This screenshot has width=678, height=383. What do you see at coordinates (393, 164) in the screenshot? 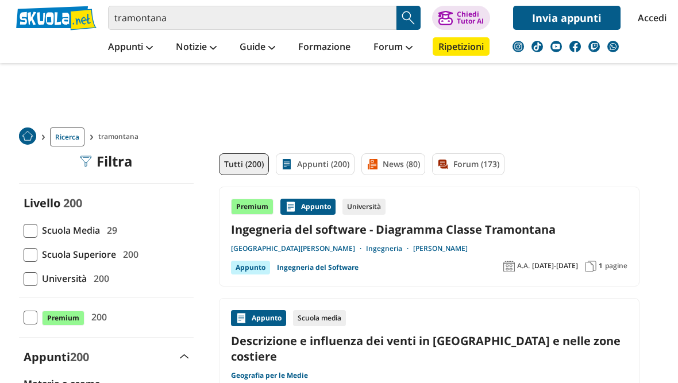
I see `a: News (80)` at bounding box center [393, 164].